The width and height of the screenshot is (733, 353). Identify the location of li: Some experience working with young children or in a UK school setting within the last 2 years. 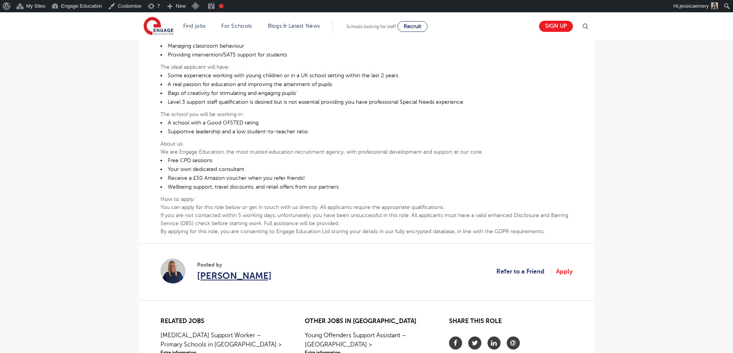
(366, 75).